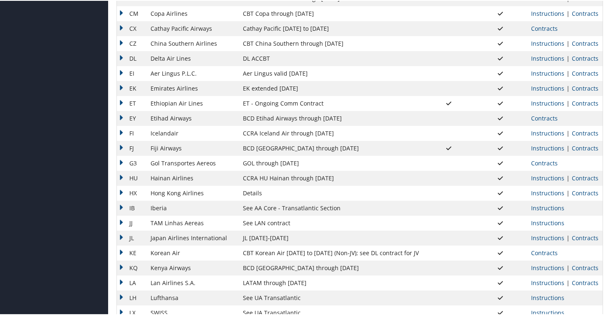 The height and width of the screenshot is (315, 608). I want to click on td: Japan Airlines International, so click(192, 237).